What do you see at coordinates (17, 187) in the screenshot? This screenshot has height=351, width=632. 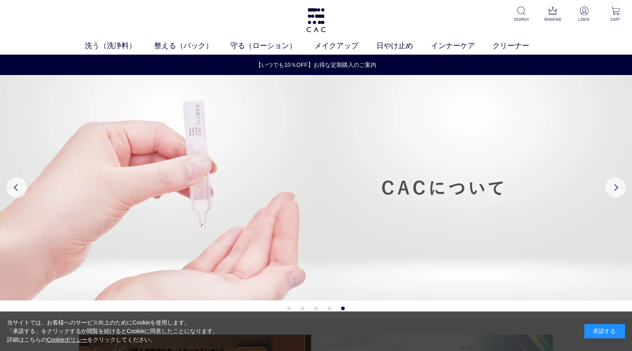 I see `button: Previous` at bounding box center [17, 187].